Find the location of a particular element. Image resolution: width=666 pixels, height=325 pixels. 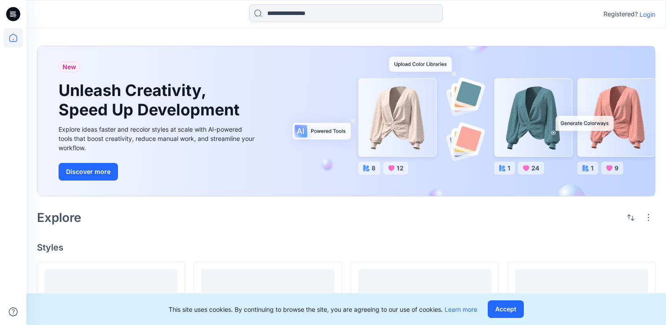

a: Discover more is located at coordinates (158, 172).